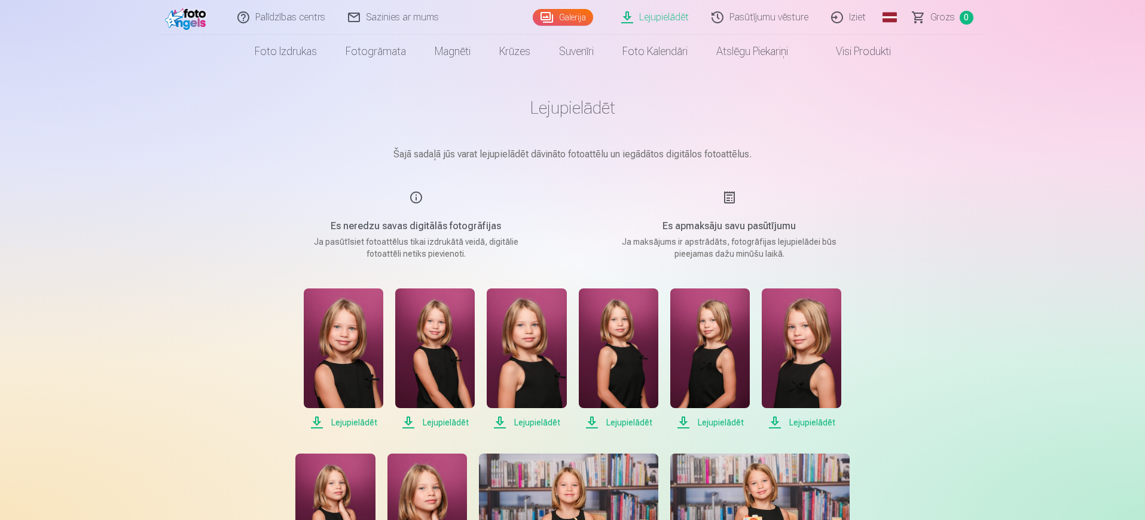  What do you see at coordinates (563, 17) in the screenshot?
I see `a: Galerija` at bounding box center [563, 17].